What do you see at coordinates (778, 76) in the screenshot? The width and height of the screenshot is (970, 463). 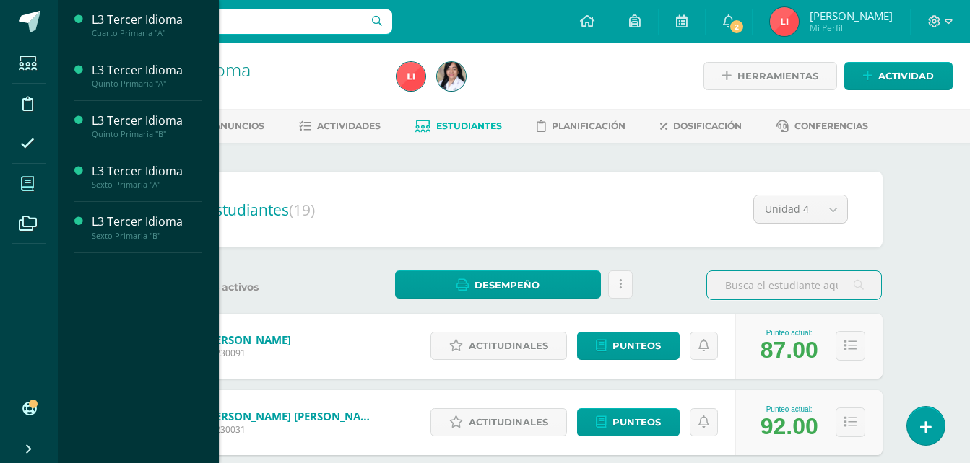 I see `span: Herramientas` at bounding box center [778, 76].